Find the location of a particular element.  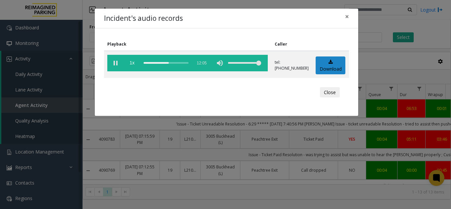

th: Caller is located at coordinates (292, 44).